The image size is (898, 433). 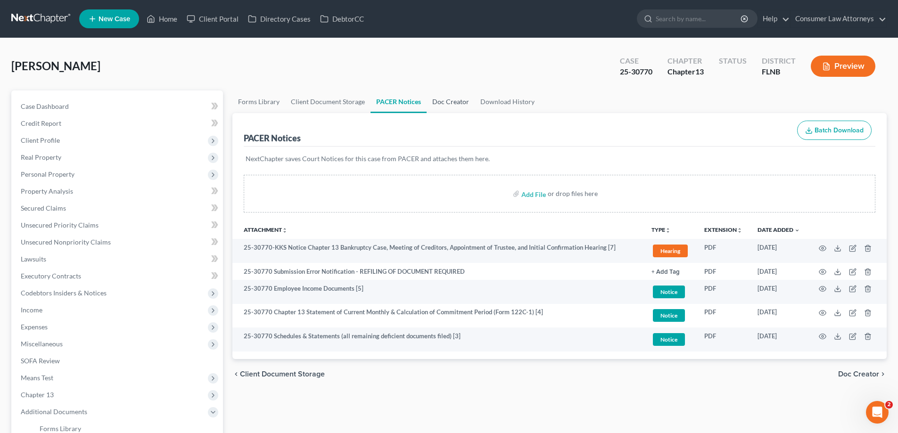 I want to click on div: District, so click(x=779, y=61).